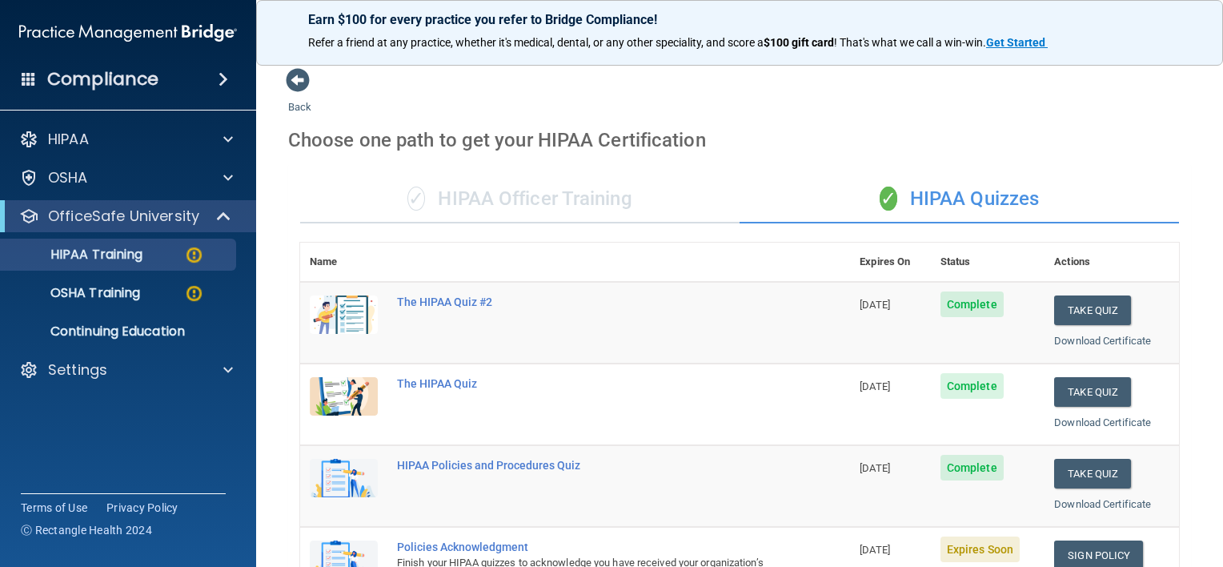 The height and width of the screenshot is (567, 1223). Describe the element at coordinates (799, 42) in the screenshot. I see `strong: $100 gift card` at that location.